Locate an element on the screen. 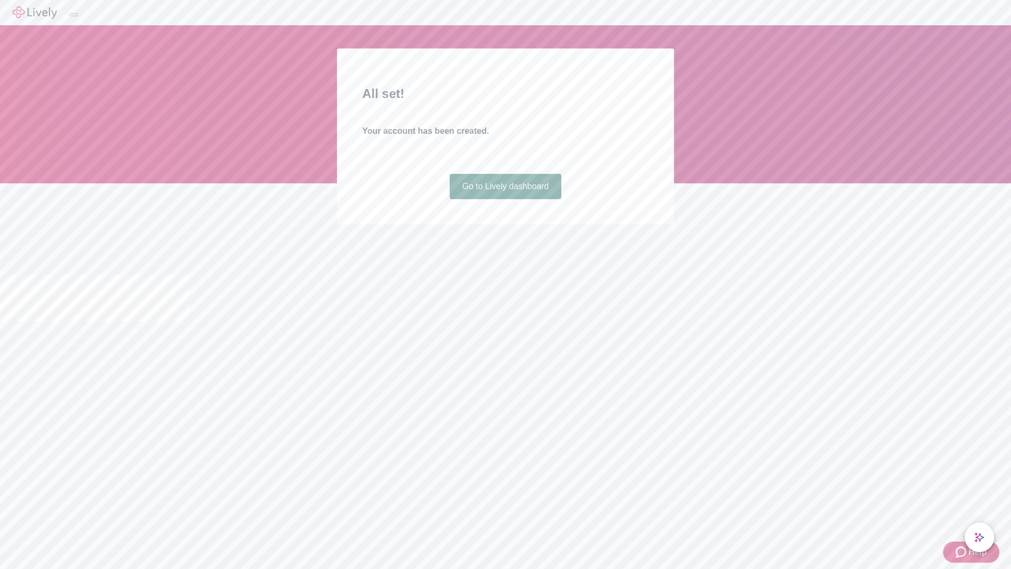 The image size is (1011, 569). img: Lively is located at coordinates (35, 13).